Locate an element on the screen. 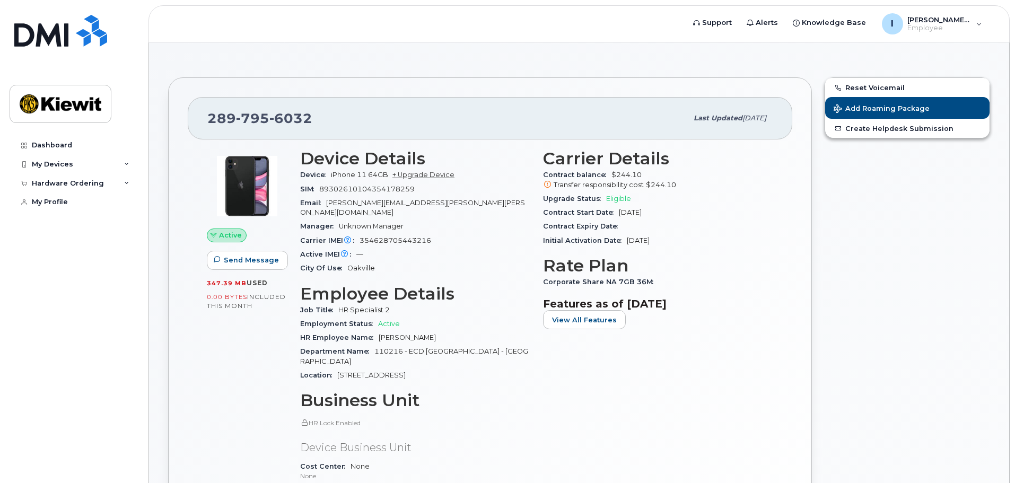 The height and width of the screenshot is (483, 1015). a: + Upgrade Device is located at coordinates (423, 174).